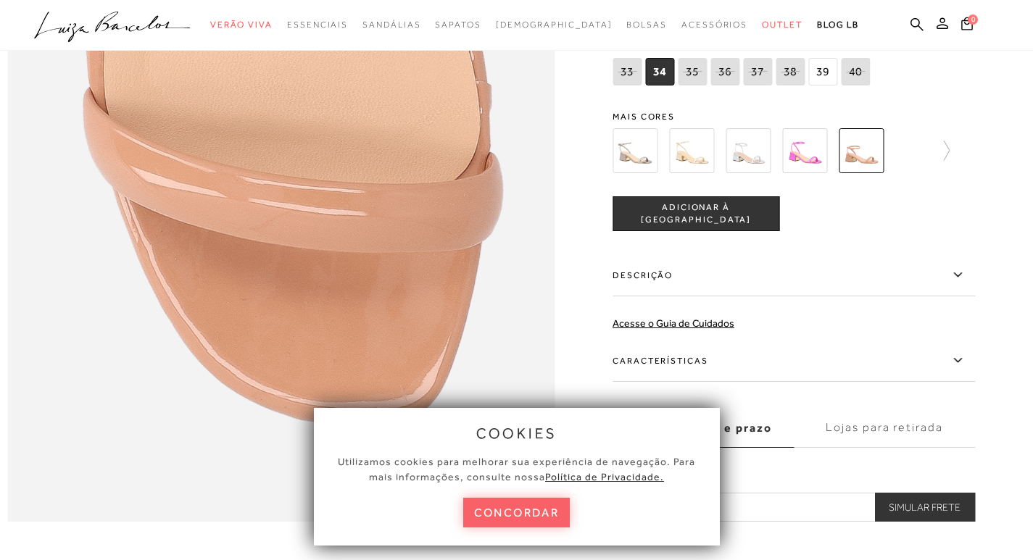 The height and width of the screenshot is (560, 1033). Describe the element at coordinates (794, 361) in the screenshot. I see `label: Características` at that location.